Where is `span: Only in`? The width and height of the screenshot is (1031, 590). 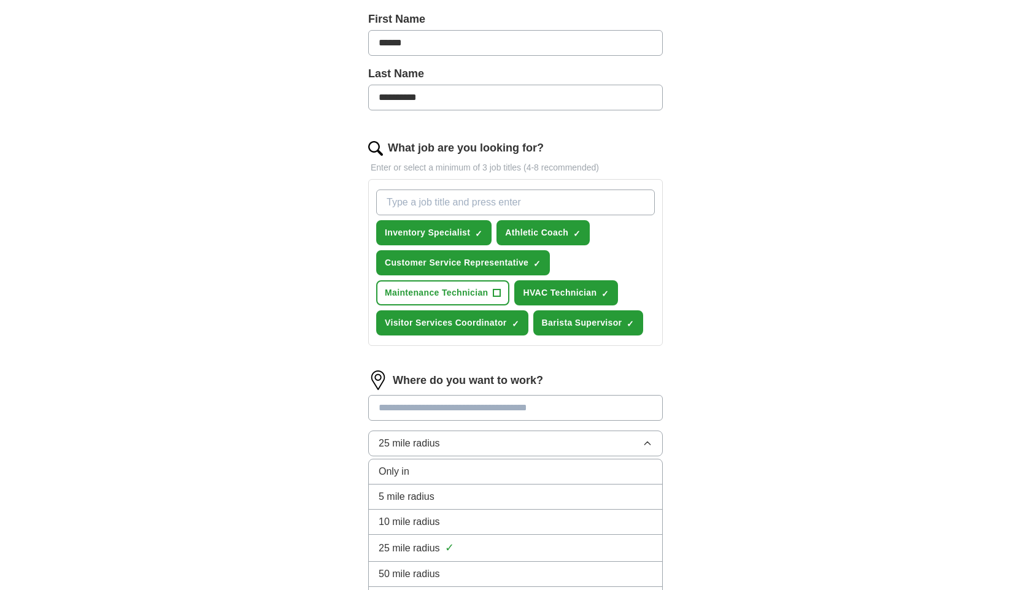
span: Only in is located at coordinates (394, 472).